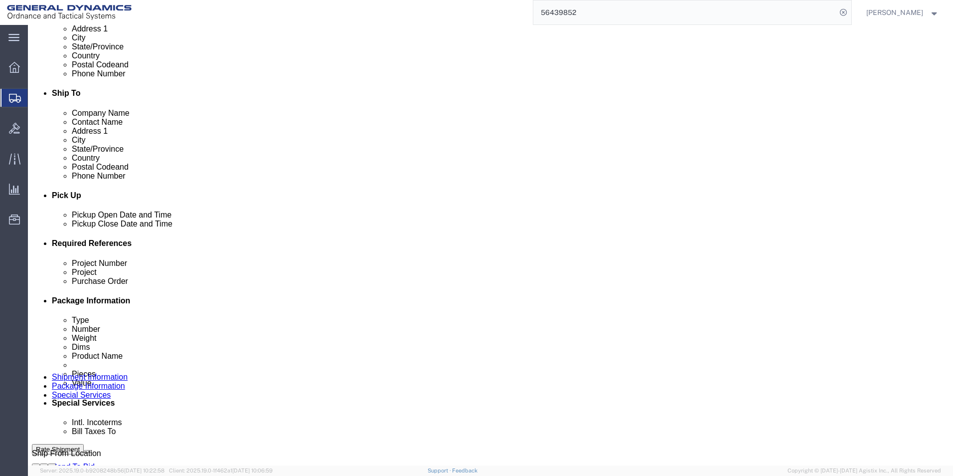  Describe the element at coordinates (465, 470) in the screenshot. I see `a: Feedback` at that location.